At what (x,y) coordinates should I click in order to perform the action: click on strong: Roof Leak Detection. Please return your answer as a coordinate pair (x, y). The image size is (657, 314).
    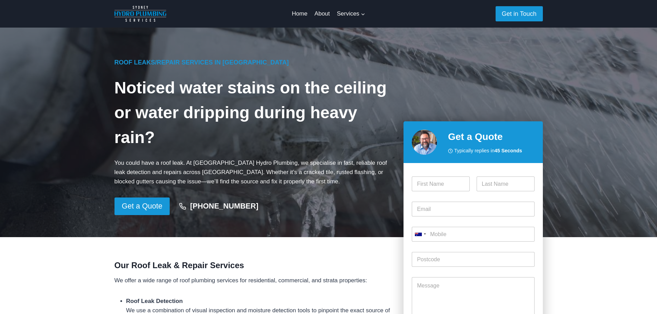
    Looking at the image, I should click on (155, 301).